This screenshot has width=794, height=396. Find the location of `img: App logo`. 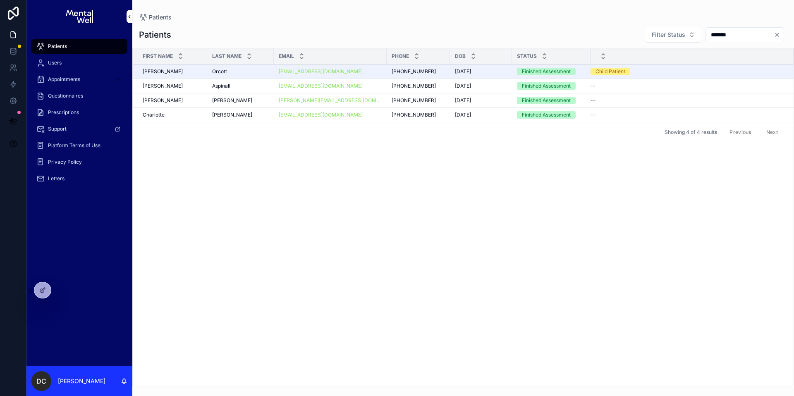

img: App logo is located at coordinates (79, 17).